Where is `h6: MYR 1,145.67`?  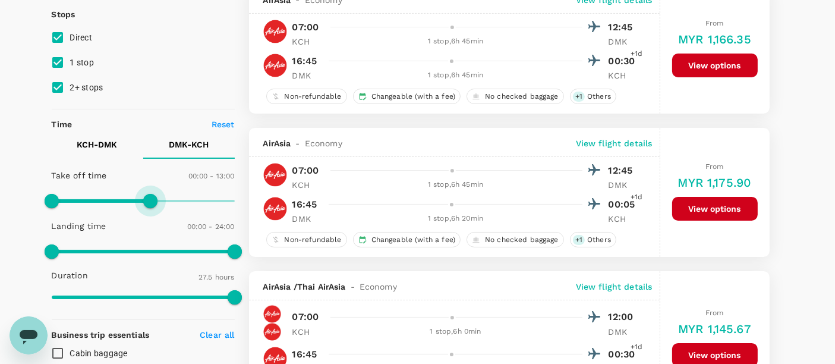 h6: MYR 1,145.67 is located at coordinates (714, 329).